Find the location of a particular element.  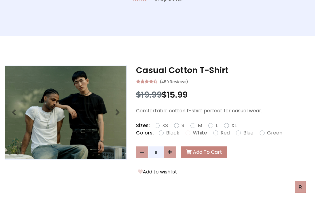

label: Red is located at coordinates (225, 133).